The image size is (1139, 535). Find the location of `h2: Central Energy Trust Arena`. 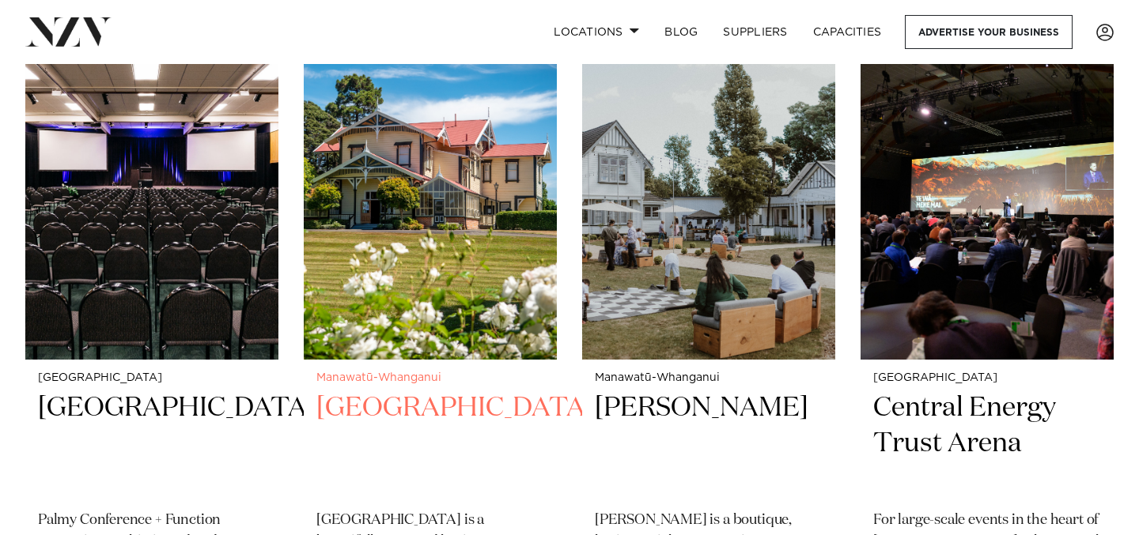

h2: Central Energy Trust Arena is located at coordinates (987, 444).